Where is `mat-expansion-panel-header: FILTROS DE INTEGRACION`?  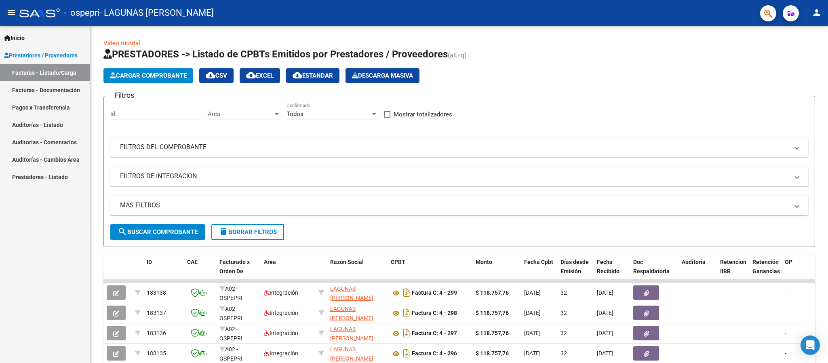
mat-expansion-panel-header: FILTROS DE INTEGRACION is located at coordinates (459, 176).